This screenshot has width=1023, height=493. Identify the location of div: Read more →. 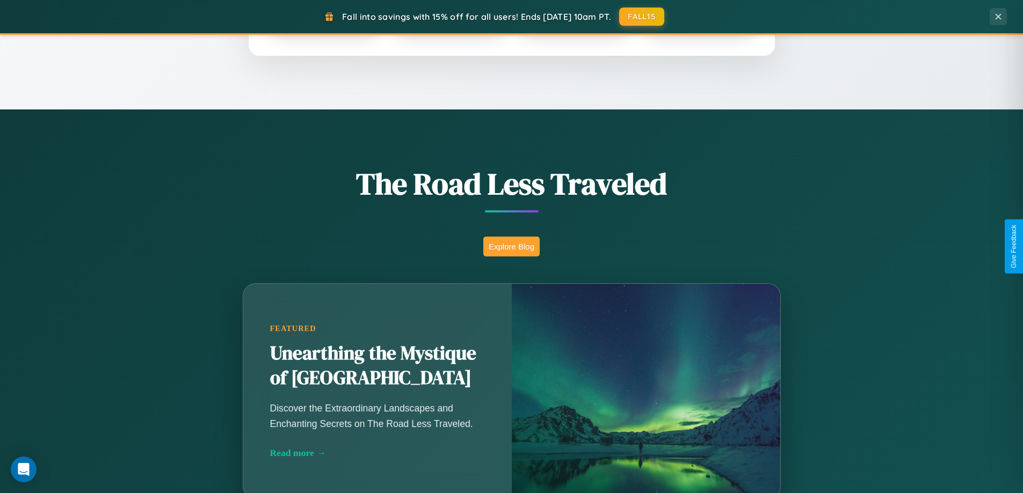
(377, 453).